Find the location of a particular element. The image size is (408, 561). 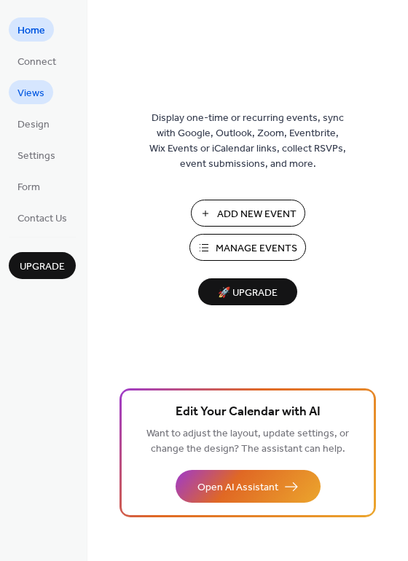

button: 🚀 Upgrade is located at coordinates (248, 292).